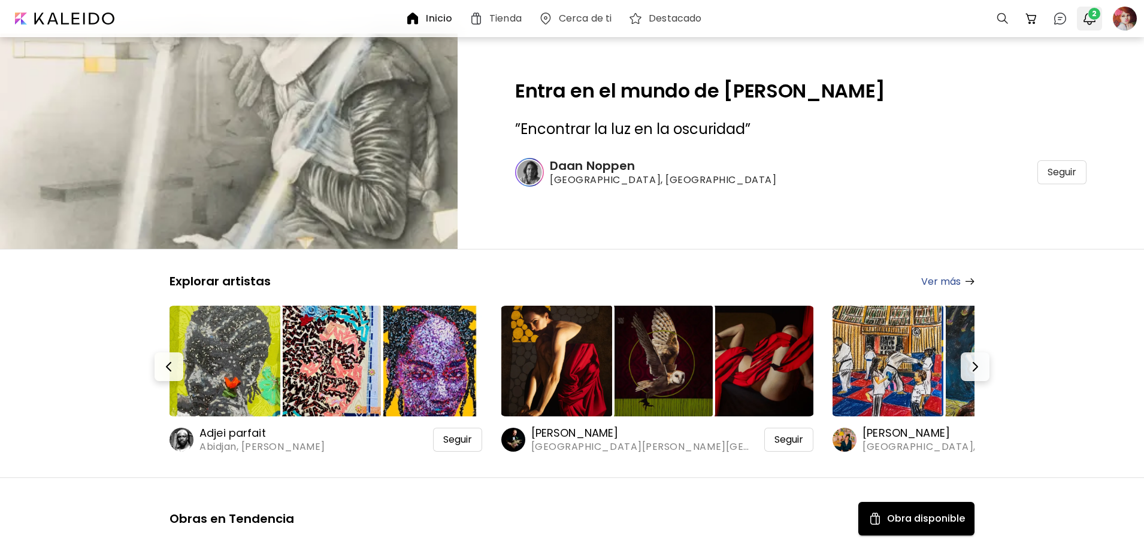 Image resolution: width=1144 pixels, height=545 pixels. Describe the element at coordinates (975, 367) in the screenshot. I see `img: Next-button` at that location.